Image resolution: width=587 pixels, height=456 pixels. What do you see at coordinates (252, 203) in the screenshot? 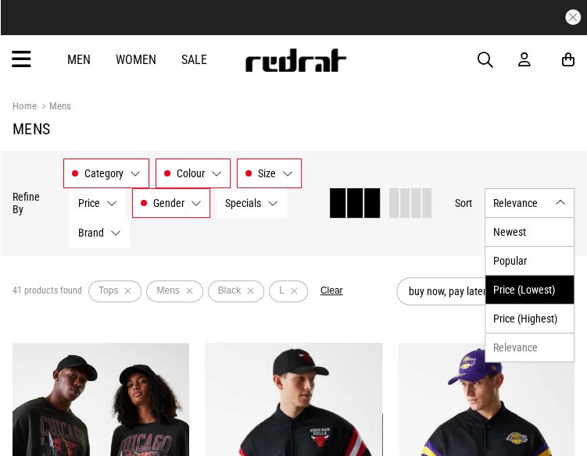
I see `button: Specials` at bounding box center [252, 203].